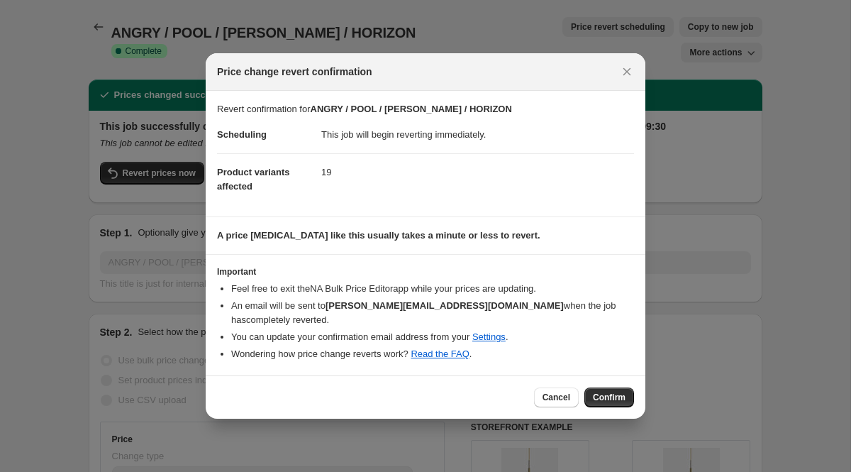 The width and height of the screenshot is (851, 472). What do you see at coordinates (556, 397) in the screenshot?
I see `span: Cancel` at bounding box center [556, 397].